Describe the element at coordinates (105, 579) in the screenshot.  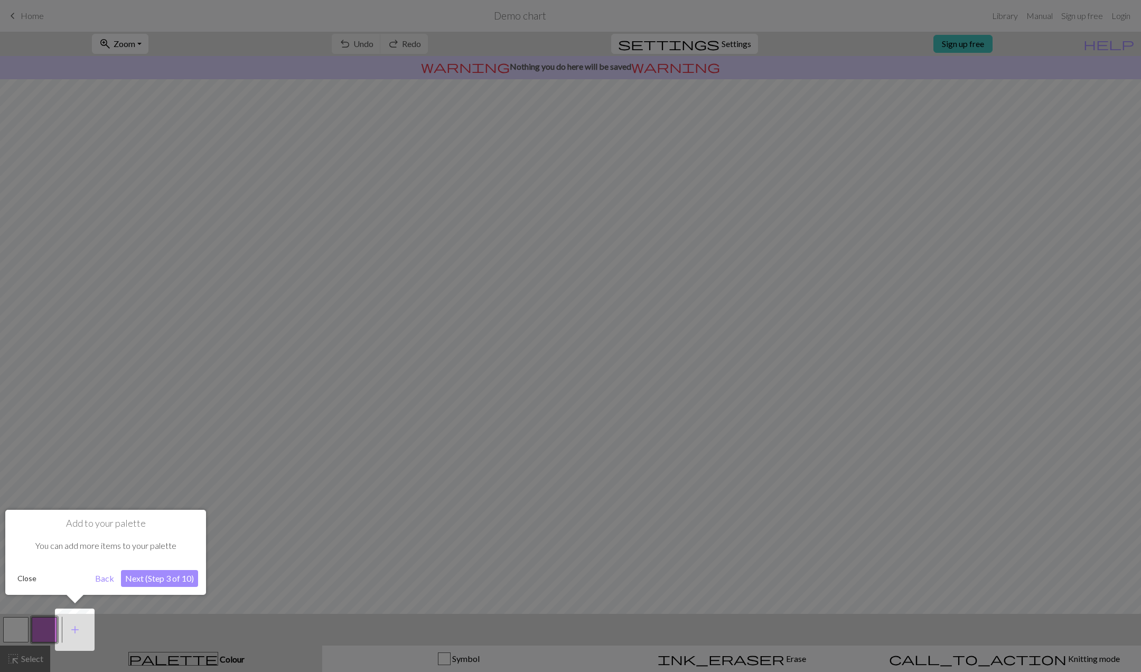
I see `button: Back` at that location.